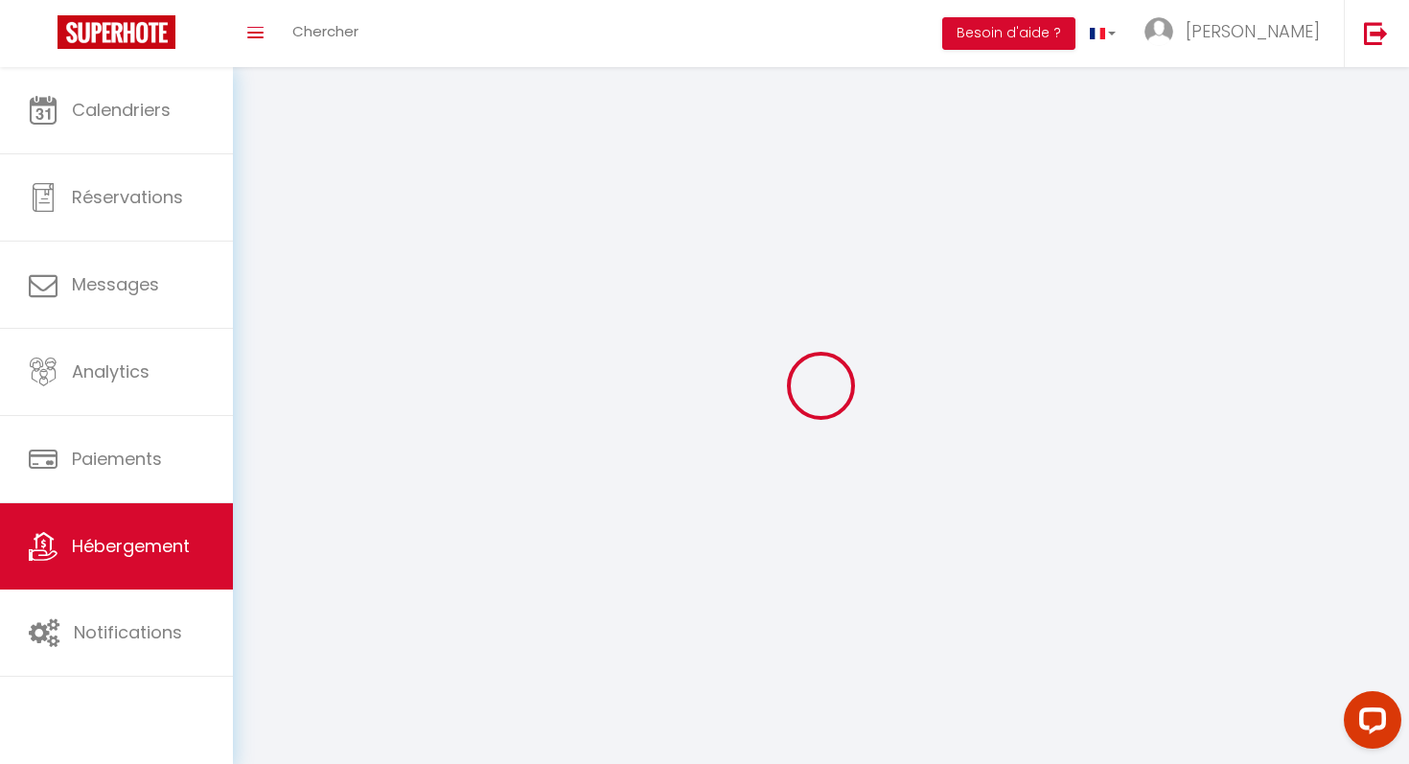 Image resolution: width=1409 pixels, height=764 pixels. I want to click on span: Chercher, so click(325, 31).